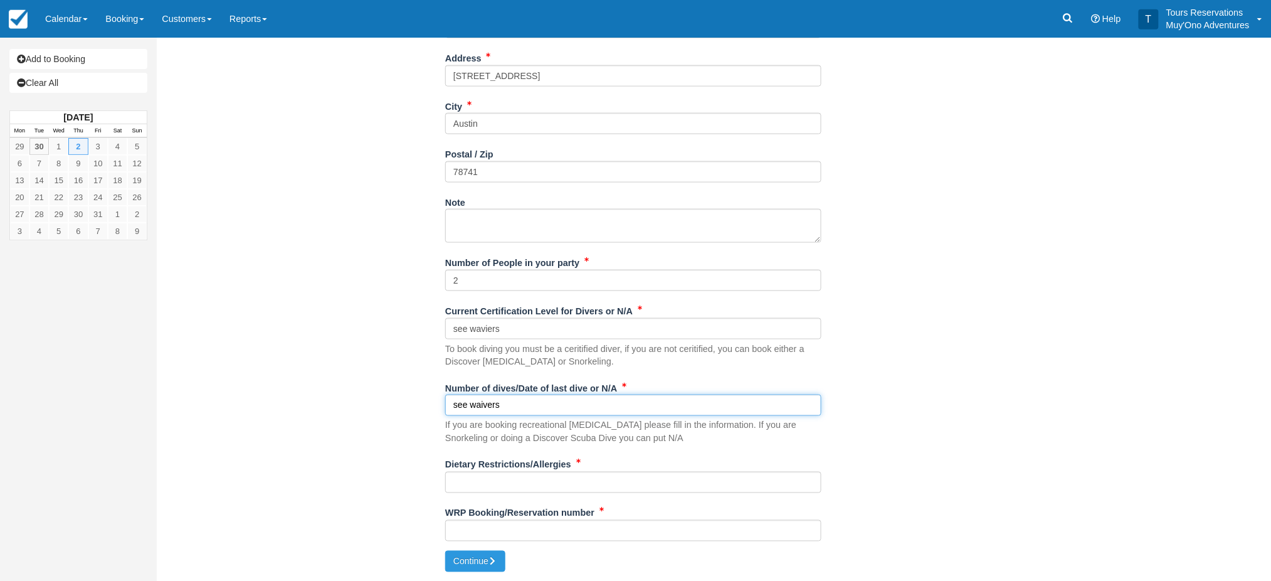 This screenshot has width=1271, height=581. I want to click on a: 20, so click(19, 197).